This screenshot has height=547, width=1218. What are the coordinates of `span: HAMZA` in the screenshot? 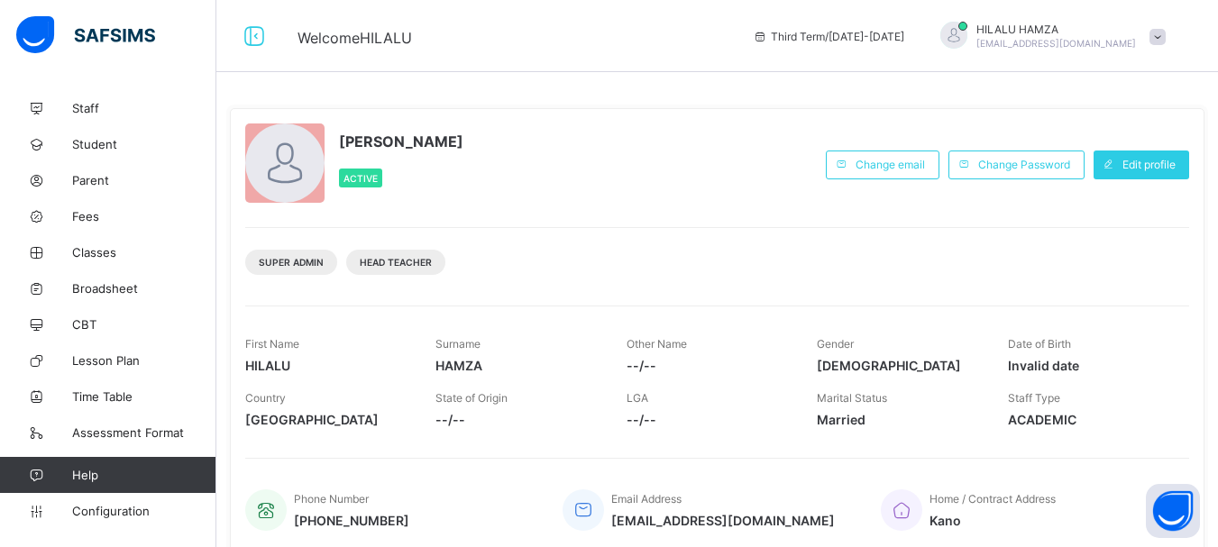 It's located at (517, 365).